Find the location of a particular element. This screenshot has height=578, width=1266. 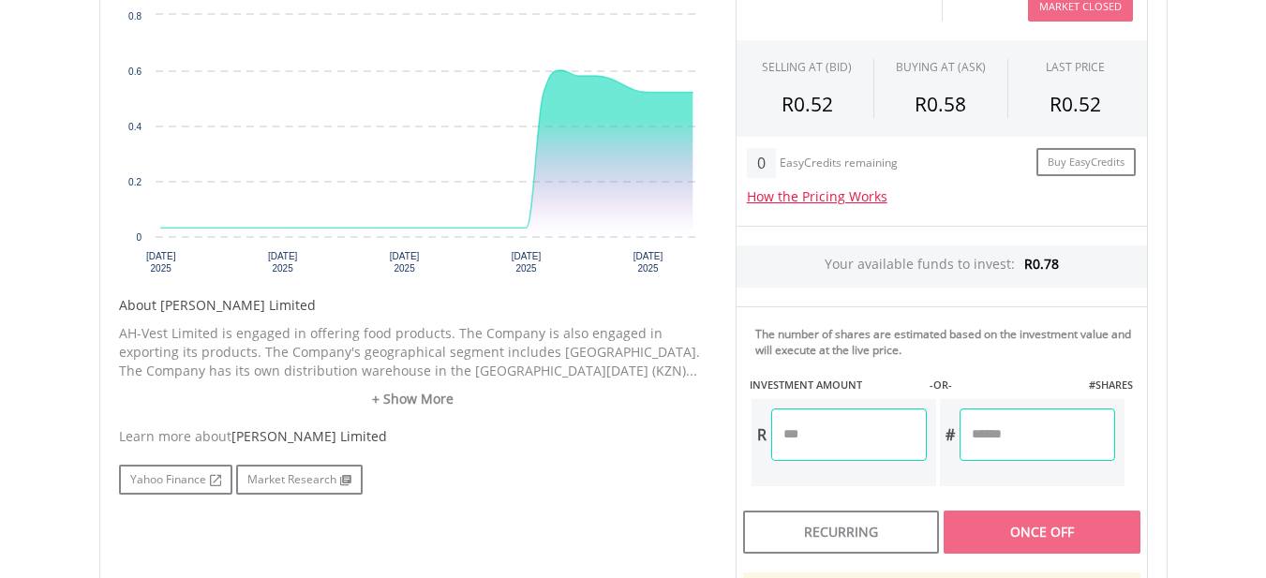

svg: Interactive chart is located at coordinates (413, 146).